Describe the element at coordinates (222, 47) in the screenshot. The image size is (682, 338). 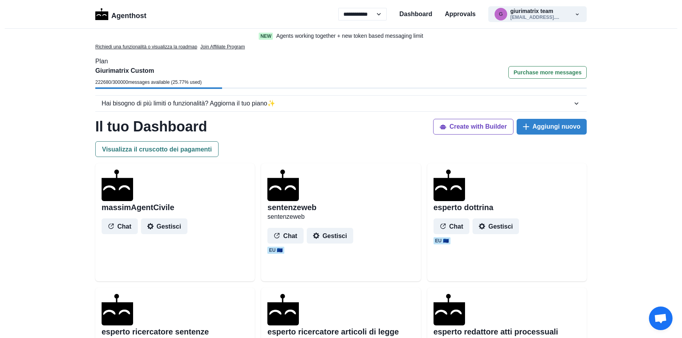
I see `a: Join Affiliate Program` at that location.